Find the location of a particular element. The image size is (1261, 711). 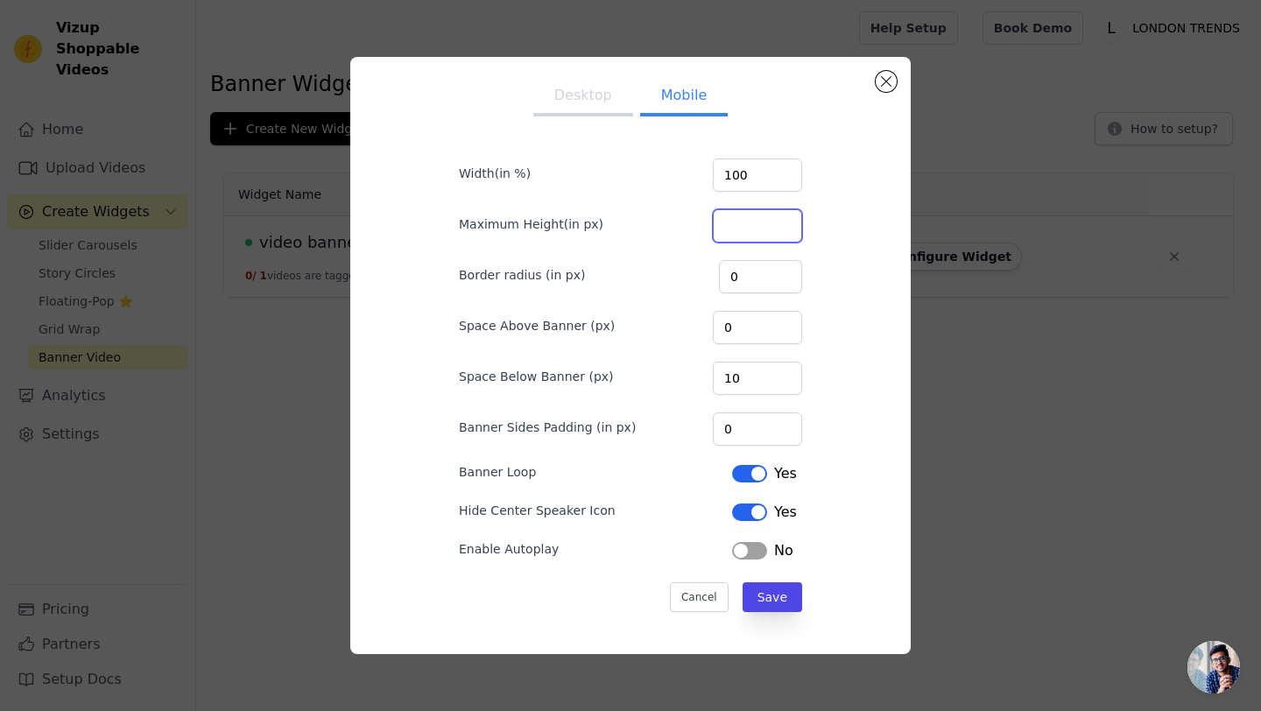

div: Open chat is located at coordinates (1213, 667).